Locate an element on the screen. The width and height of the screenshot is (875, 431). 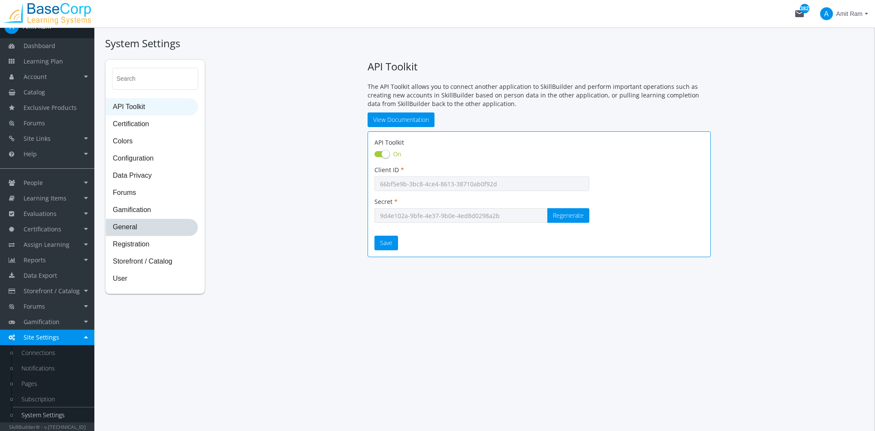
span: Learning Plan is located at coordinates (43, 61).